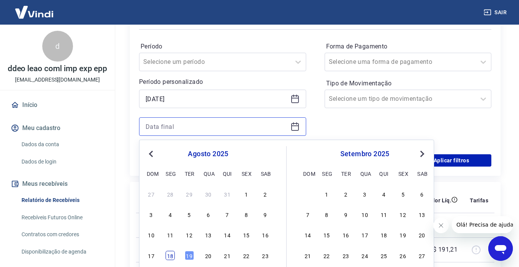  What do you see at coordinates (227, 234) in the screenshot?
I see `div: Choose quinta-feira, 14 de agosto de 2025` at bounding box center [227, 234].